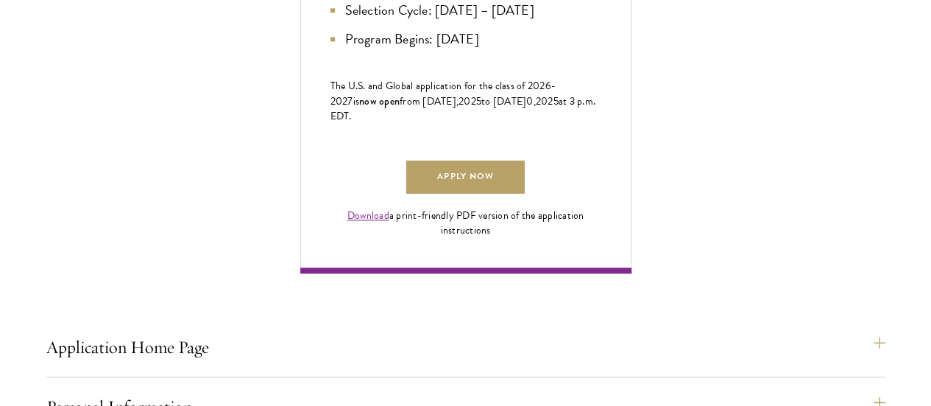  Describe the element at coordinates (466, 347) in the screenshot. I see `button: Application Home Page` at that location.